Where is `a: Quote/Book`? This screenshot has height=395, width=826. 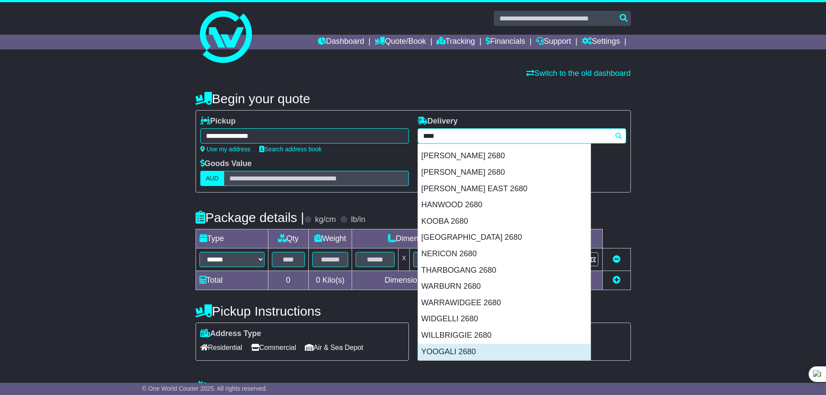
a: Quote/Book is located at coordinates (400, 42).